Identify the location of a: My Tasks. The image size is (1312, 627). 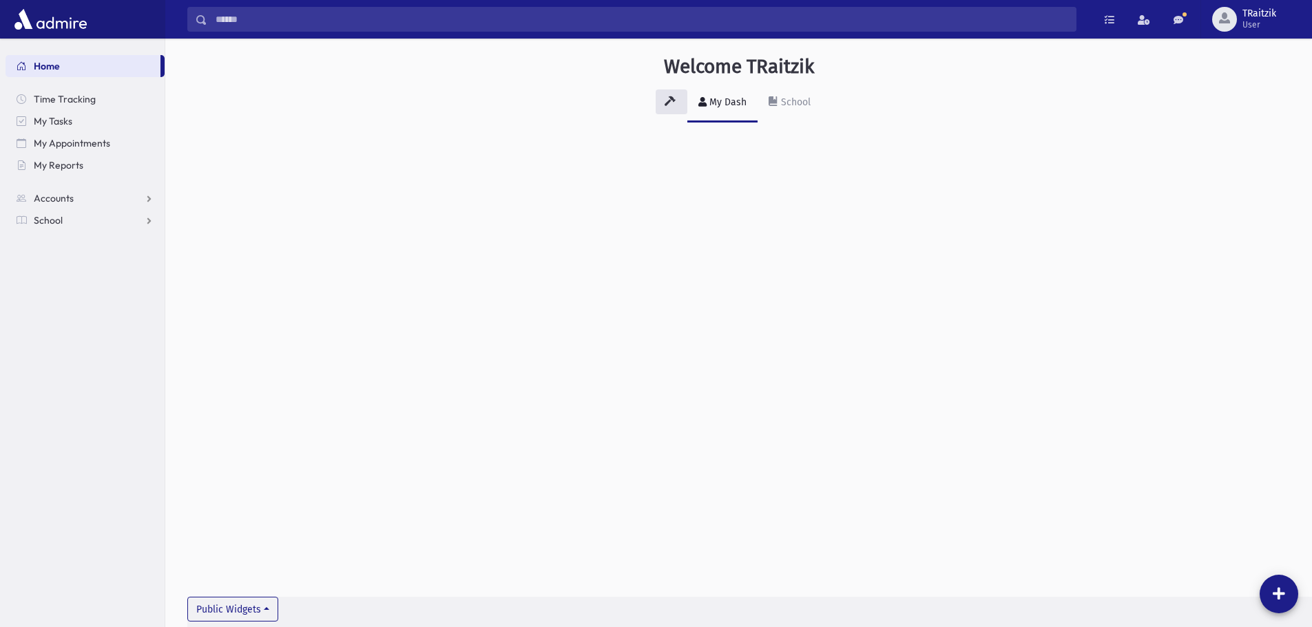
(85, 121).